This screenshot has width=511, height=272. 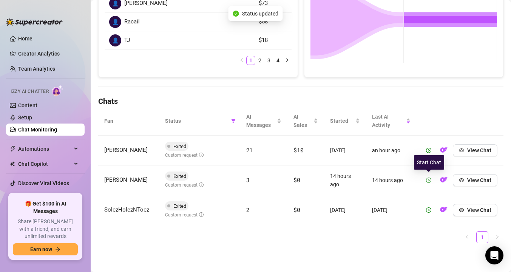 I want to click on img: Chat Copilot, so click(x=12, y=164).